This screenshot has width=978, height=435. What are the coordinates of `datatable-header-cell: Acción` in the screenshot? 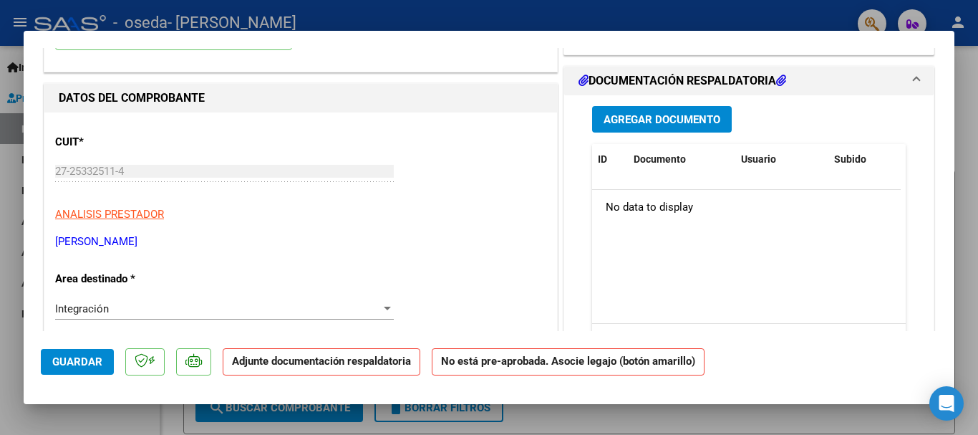 It's located at (936, 159).